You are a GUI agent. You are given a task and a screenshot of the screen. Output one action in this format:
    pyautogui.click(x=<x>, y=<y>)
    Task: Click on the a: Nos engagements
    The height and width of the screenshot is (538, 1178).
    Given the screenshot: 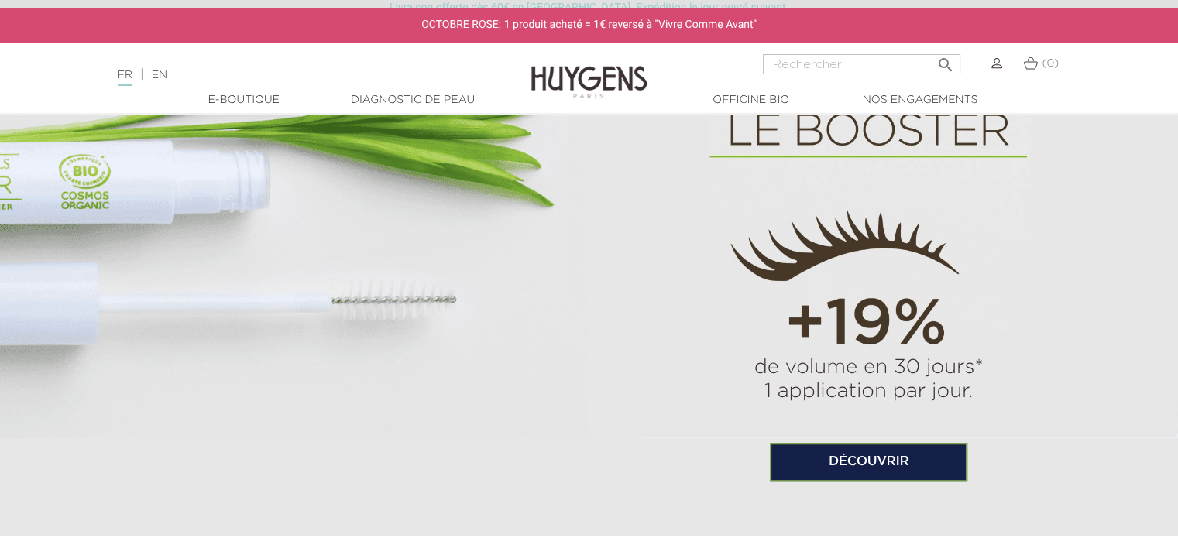 What is the action you would take?
    pyautogui.click(x=920, y=100)
    